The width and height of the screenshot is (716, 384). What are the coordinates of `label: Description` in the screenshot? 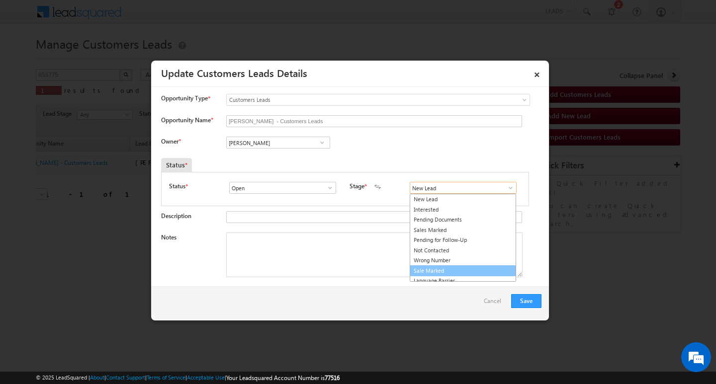 It's located at (176, 216).